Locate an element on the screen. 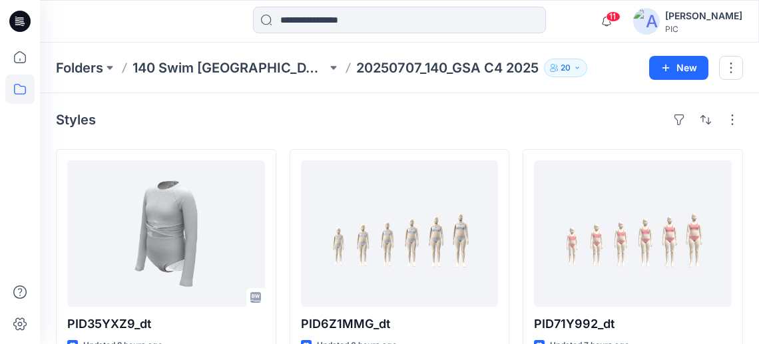 The height and width of the screenshot is (344, 759). button: New is located at coordinates (679, 68).